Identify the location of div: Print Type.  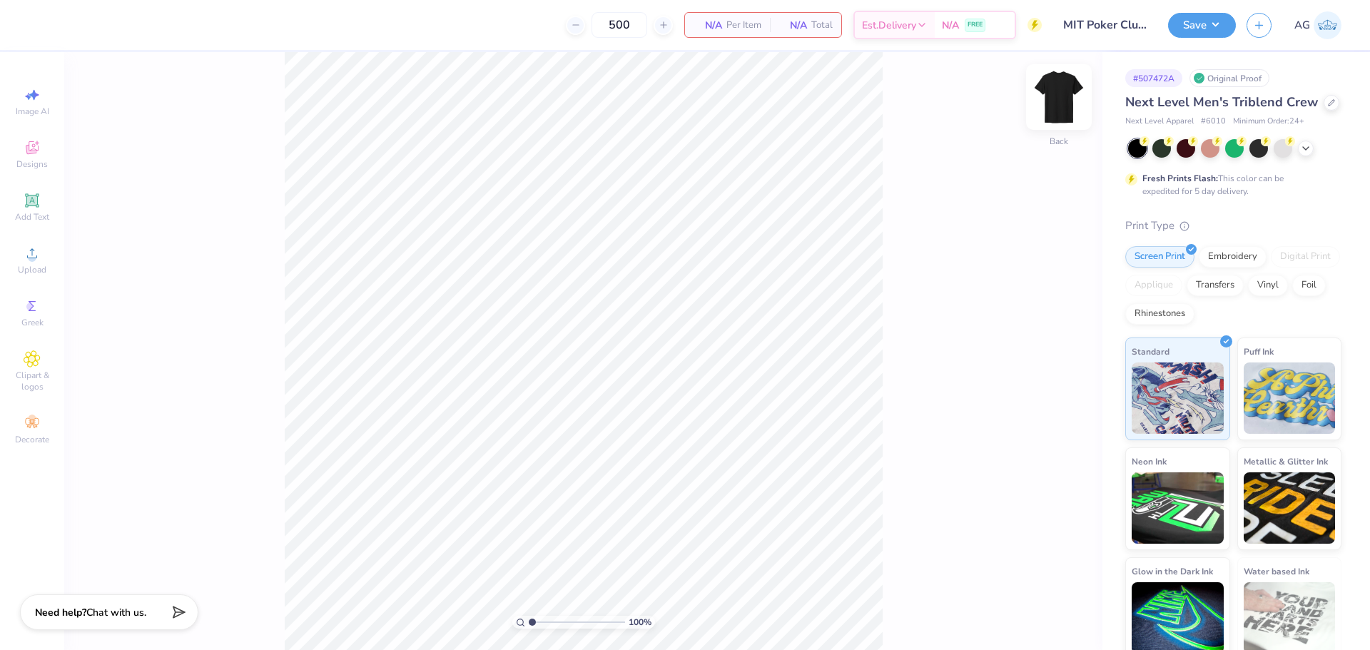
(1233, 225).